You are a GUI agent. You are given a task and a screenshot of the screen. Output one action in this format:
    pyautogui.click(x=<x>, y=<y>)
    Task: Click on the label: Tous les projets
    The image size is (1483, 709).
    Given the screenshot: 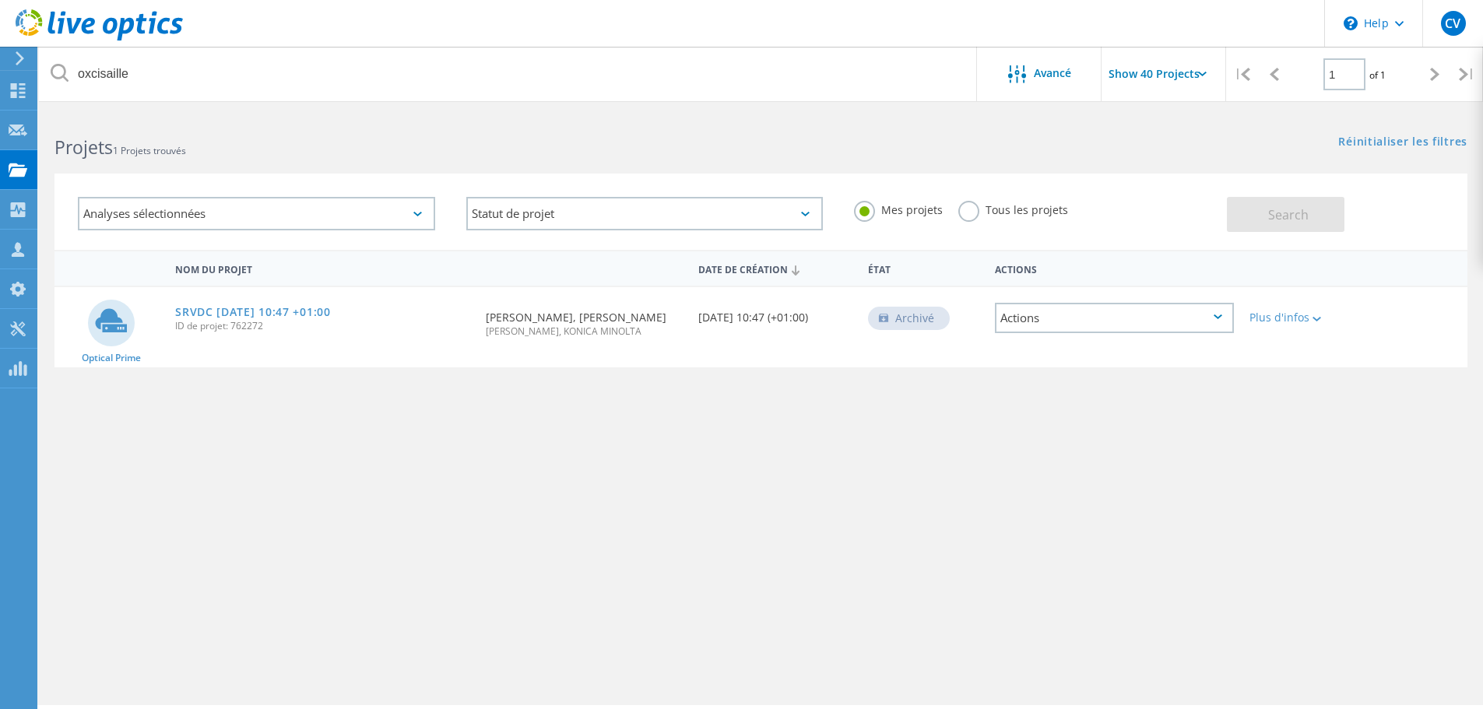 What is the action you would take?
    pyautogui.click(x=1013, y=208)
    